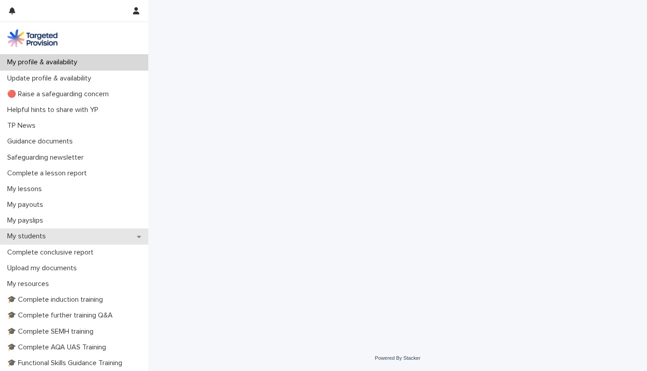  What do you see at coordinates (27, 205) in the screenshot?
I see `p: My payouts` at bounding box center [27, 205].